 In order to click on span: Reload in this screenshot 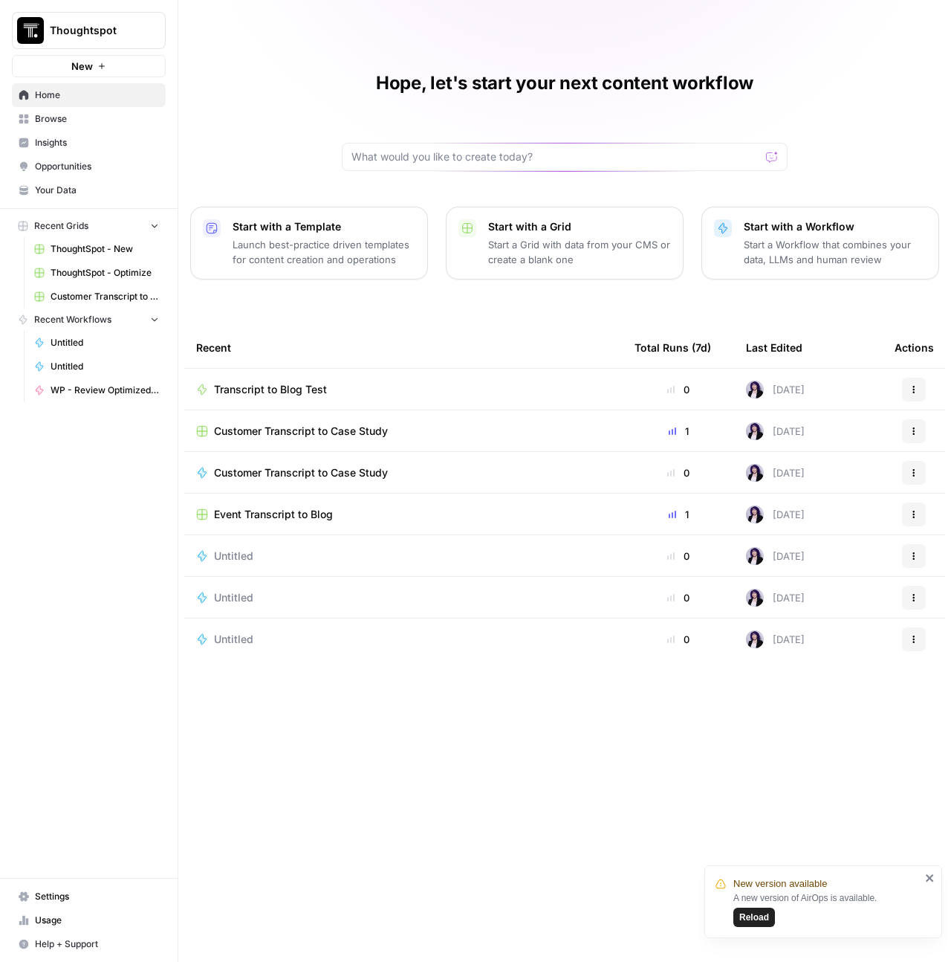, I will do `click(754, 917)`.